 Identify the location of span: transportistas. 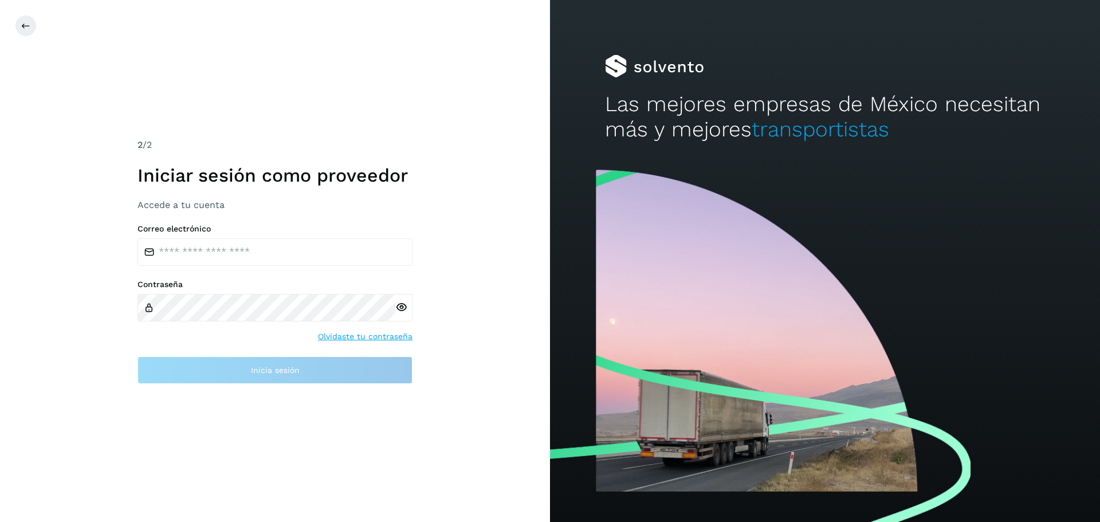
(821, 129).